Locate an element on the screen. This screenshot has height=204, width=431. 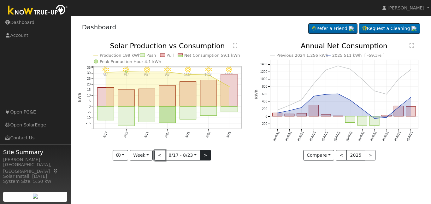
text: 8/23 is located at coordinates (229, 135).